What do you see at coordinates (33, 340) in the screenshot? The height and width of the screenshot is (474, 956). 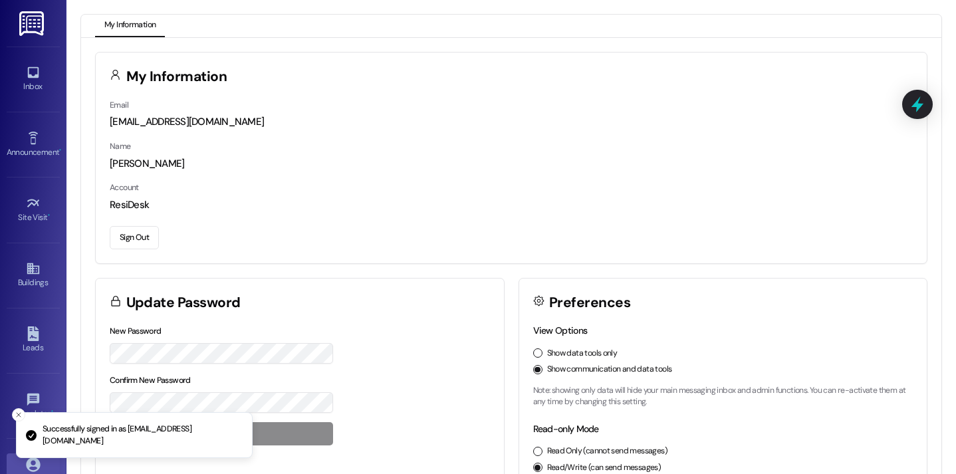 I see `a: Leads` at bounding box center [33, 340].